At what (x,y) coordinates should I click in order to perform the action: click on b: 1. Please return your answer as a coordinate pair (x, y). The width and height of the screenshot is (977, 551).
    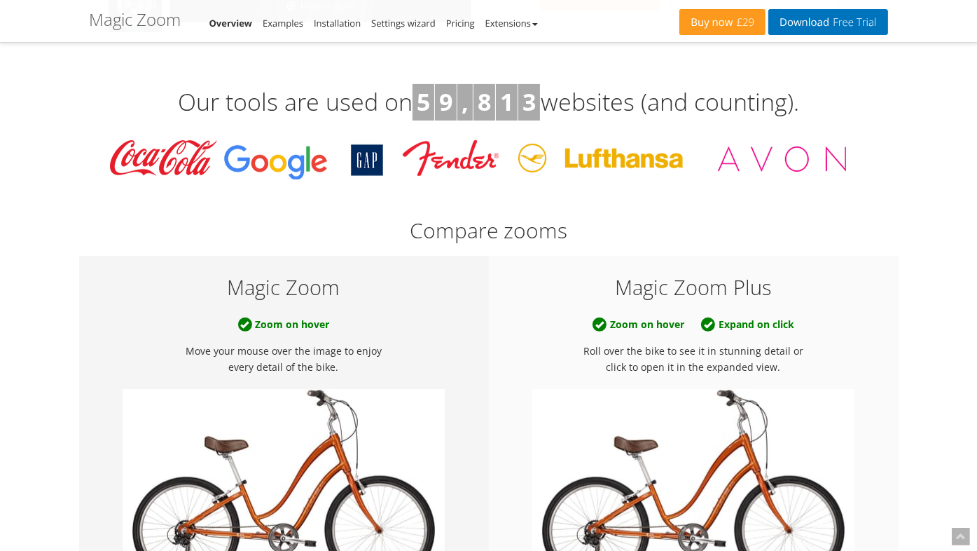
    Looking at the image, I should click on (506, 102).